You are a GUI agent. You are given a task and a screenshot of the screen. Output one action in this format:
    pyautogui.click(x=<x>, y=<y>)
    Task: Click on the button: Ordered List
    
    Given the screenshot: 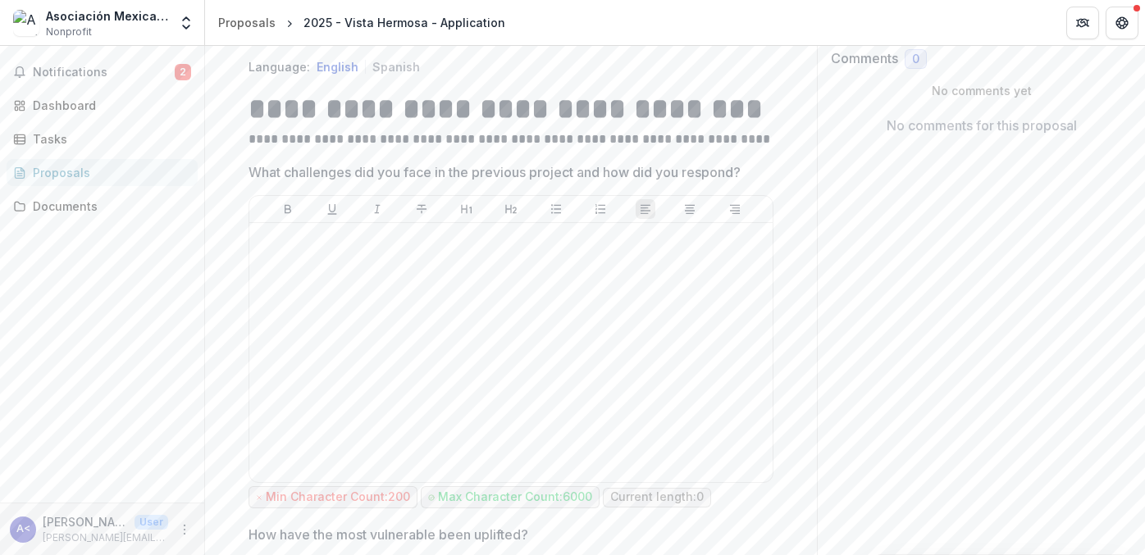 What is the action you would take?
    pyautogui.click(x=600, y=209)
    